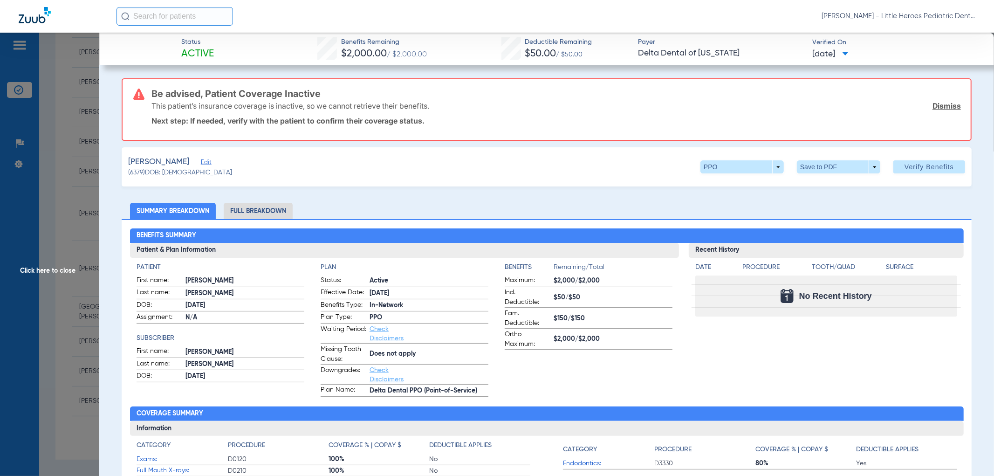 This screenshot has height=476, width=994. Describe the element at coordinates (673, 449) in the screenshot. I see `h4: Procedure` at that location.